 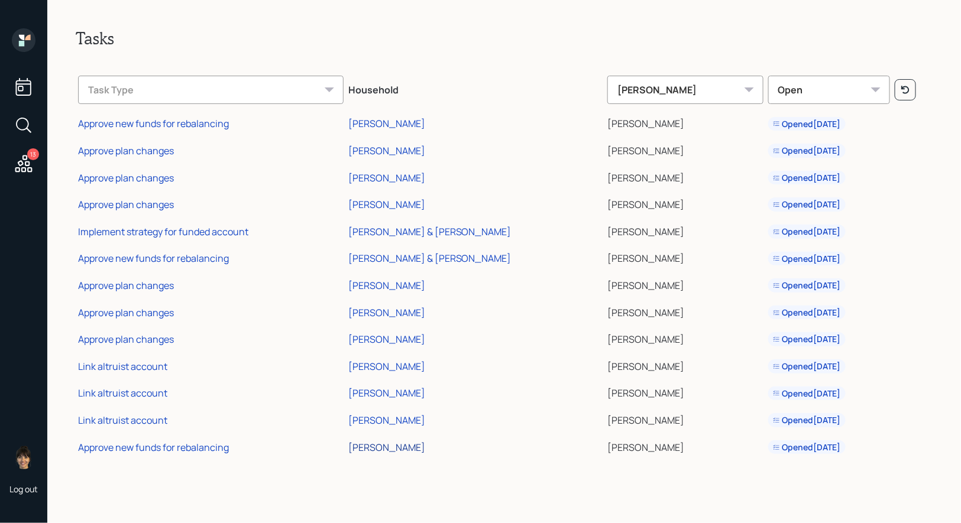 What do you see at coordinates (829, 90) in the screenshot?
I see `div: Open` at bounding box center [829, 90].